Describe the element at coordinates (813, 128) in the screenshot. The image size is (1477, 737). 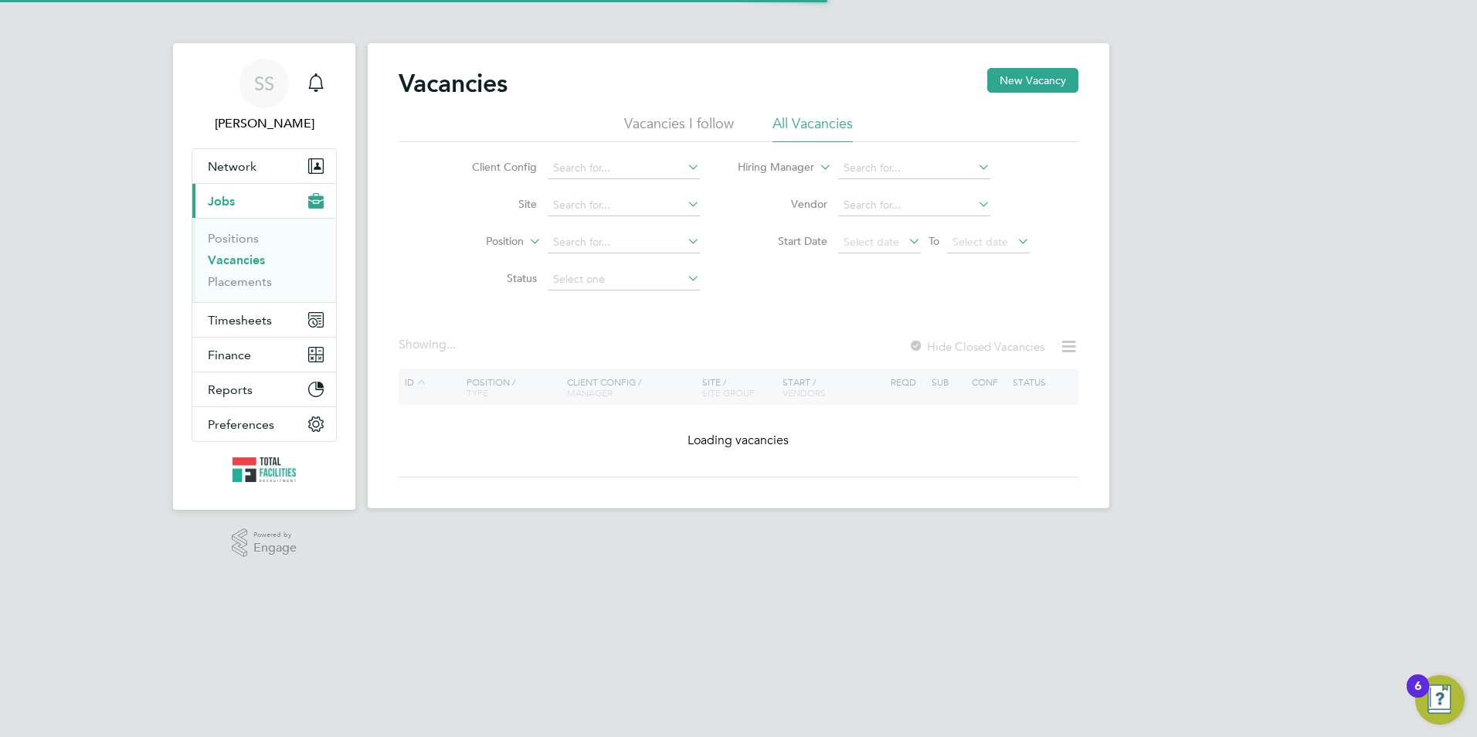
I see `li: All Vacancies` at that location.